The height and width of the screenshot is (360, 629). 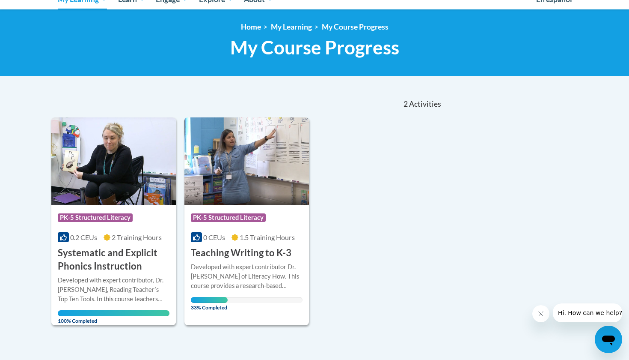 I want to click on a: Course LogoPK-5 Structured Literacy0 CEUs1.5 Training Hours Teaching Writing to K-3Developed with..., so click(x=247, y=221).